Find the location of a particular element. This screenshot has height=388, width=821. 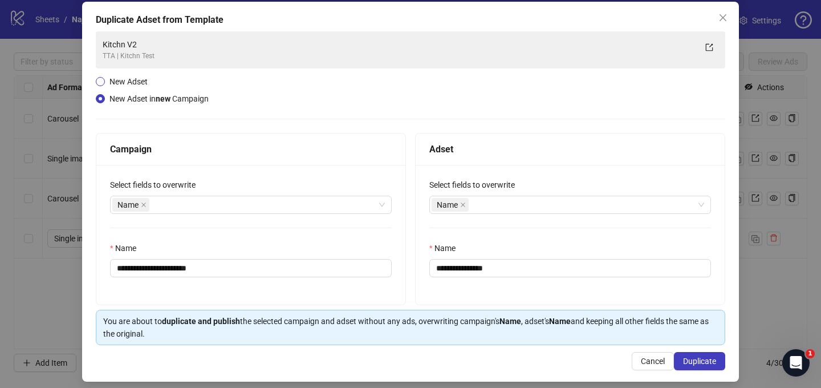

div: Campaign is located at coordinates (251, 149).